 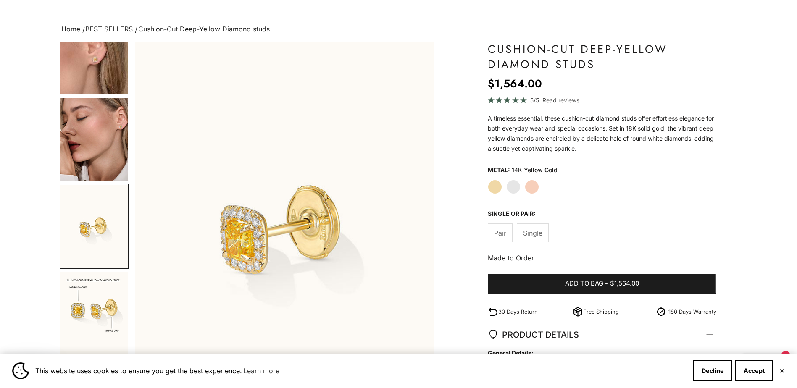 What do you see at coordinates (361, 371) in the screenshot?
I see `span: This website uses cookies to ensure you get the best experience.` at bounding box center [361, 371].